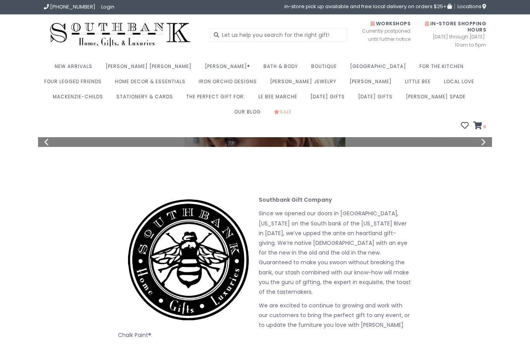 The image size is (530, 349). What do you see at coordinates (467, 142) in the screenshot?
I see `button: Next` at bounding box center [467, 142].